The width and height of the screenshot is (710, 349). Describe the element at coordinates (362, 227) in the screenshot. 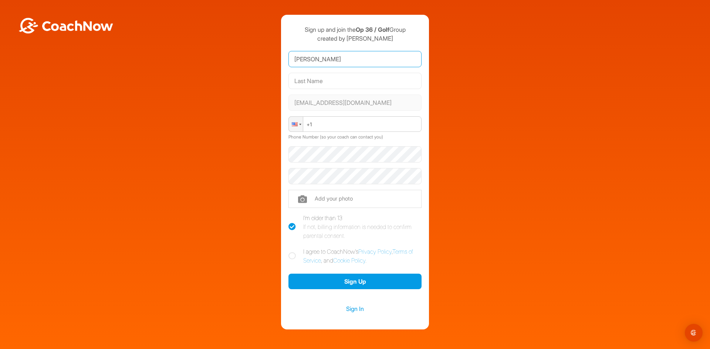

I see `div: I'm older than 13` at that location.